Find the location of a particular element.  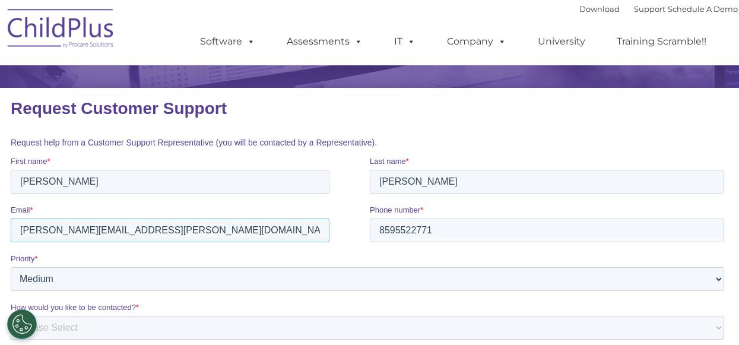

button: Cookies Settings is located at coordinates (22, 324).